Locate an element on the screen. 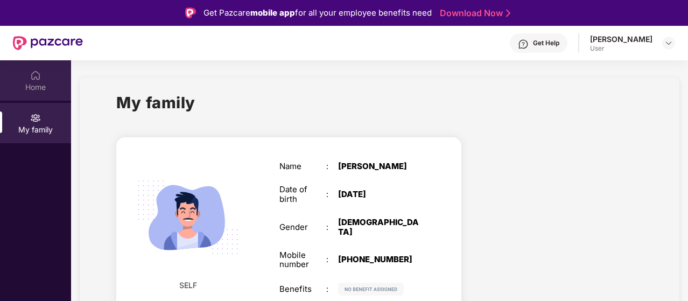 Image resolution: width=688 pixels, height=301 pixels. img: svg+xml;base64,PHN2ZyBpZD0iSGVscC0zMngzMiIgeG1sbnM9Imh0dHA6Ly93d3cudzMub3JnLzIwMDAvc3ZnIiB3aWR0aD... is located at coordinates (524, 44).